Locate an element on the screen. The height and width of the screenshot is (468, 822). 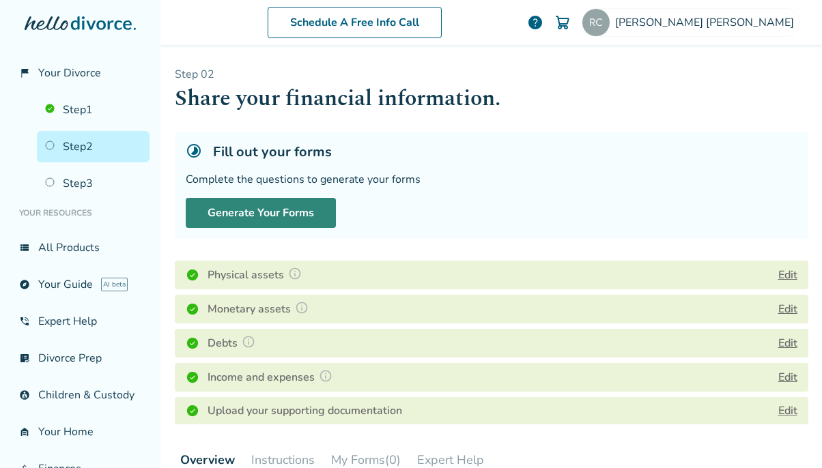
span: list_alt_check is located at coordinates (25, 359).